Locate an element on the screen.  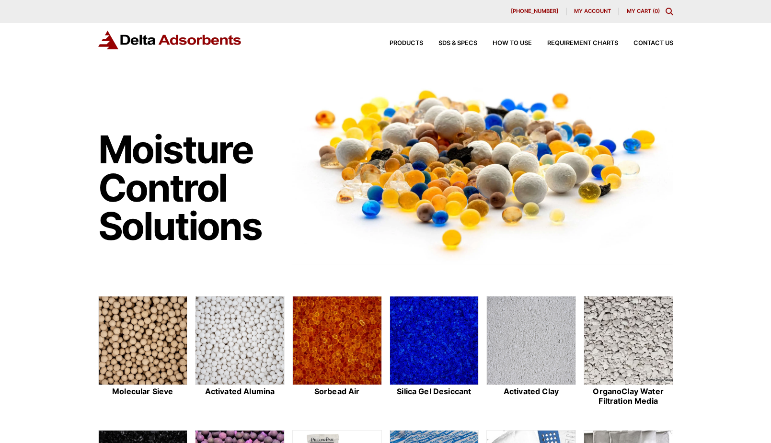
a: Requirement Charts is located at coordinates (575, 43).